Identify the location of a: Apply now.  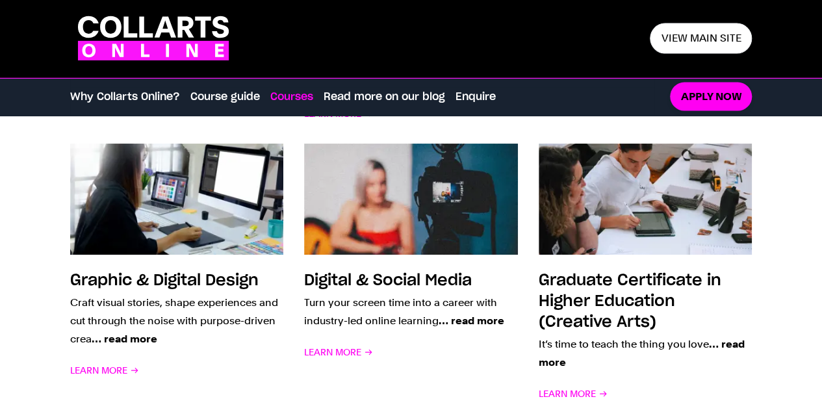
(711, 97).